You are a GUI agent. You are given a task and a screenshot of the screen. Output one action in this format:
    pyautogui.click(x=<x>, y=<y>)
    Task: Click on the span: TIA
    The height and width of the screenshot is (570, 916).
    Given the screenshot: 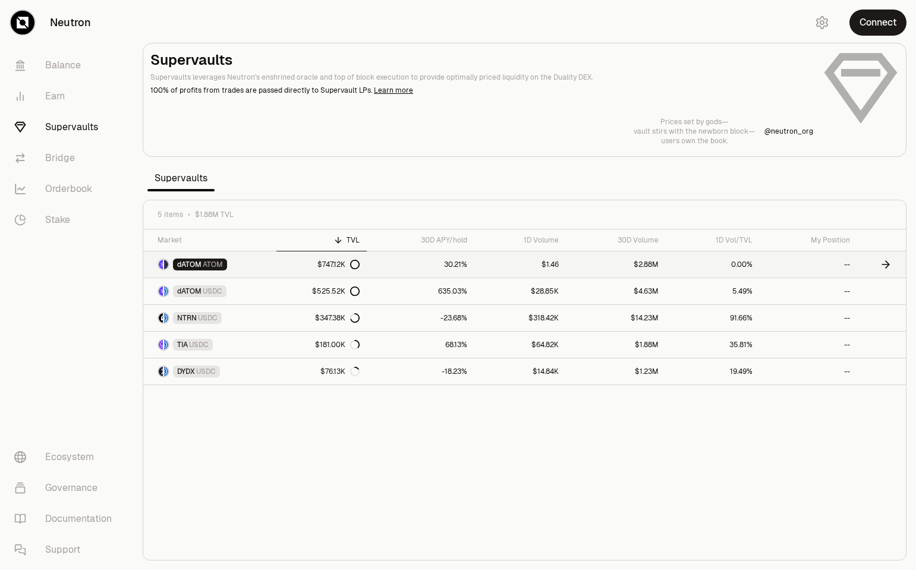 What is the action you would take?
    pyautogui.click(x=183, y=345)
    